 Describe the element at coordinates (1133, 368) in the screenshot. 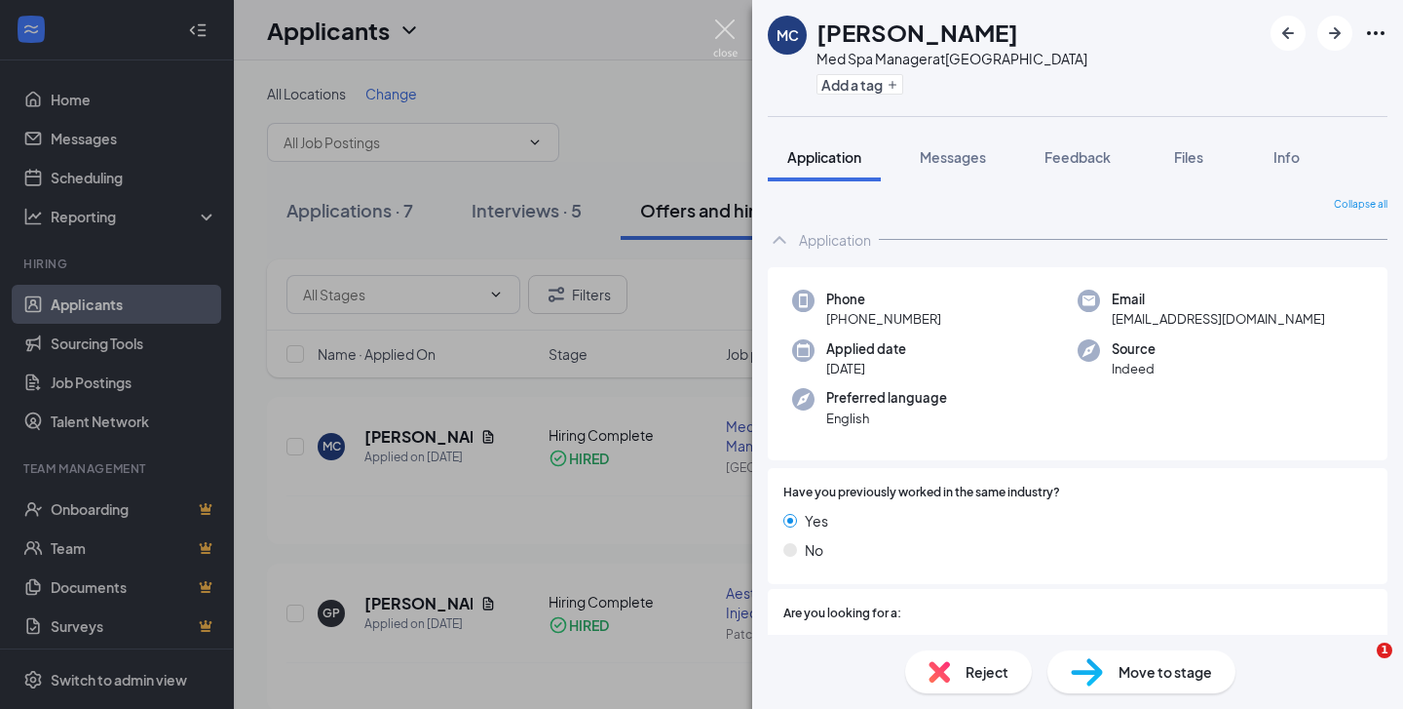

I see `span: Indeed` at that location.